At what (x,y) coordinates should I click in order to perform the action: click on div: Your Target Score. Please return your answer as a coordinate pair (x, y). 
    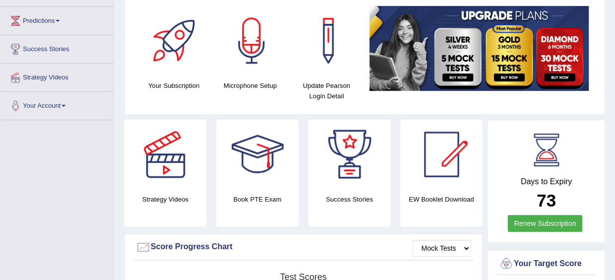
    Looking at the image, I should click on (546, 264).